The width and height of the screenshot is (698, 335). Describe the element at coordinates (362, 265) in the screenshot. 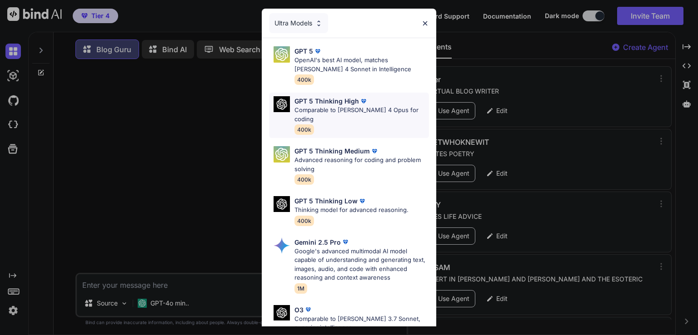

I see `p: Google's advanced multimodal AI model capable of understanding and generating text, images, audio...` at that location.